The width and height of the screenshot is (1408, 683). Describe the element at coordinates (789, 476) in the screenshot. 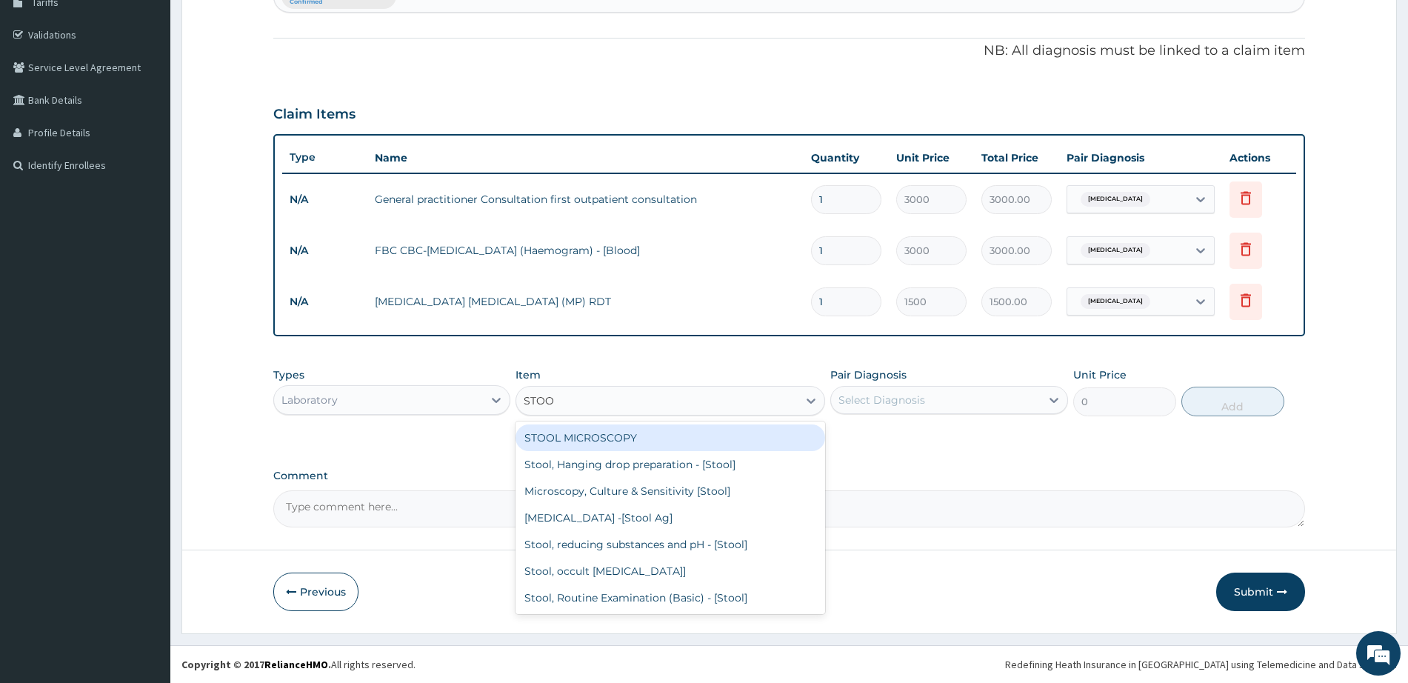

I see `label: Comment` at that location.